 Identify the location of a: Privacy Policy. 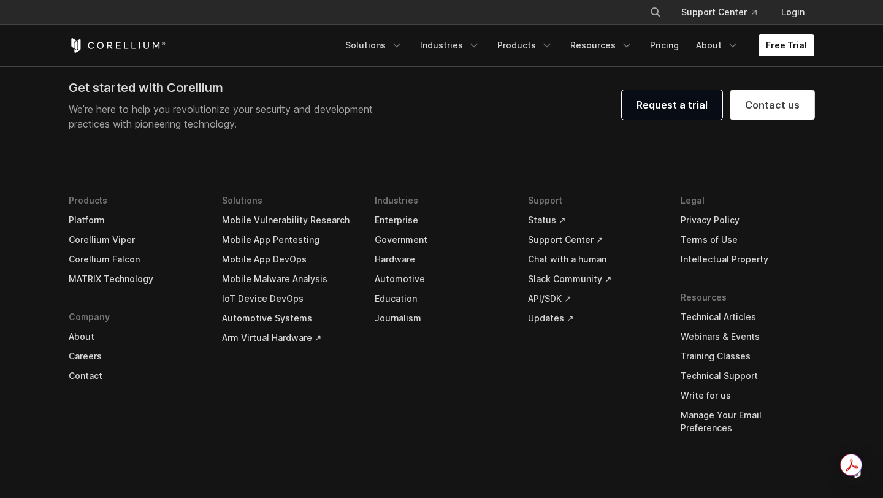
(747, 220).